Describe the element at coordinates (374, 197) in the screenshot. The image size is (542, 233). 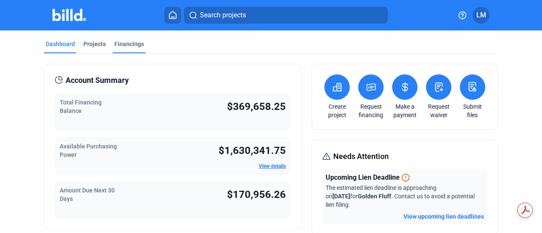
I see `span: Golden Fluff` at that location.